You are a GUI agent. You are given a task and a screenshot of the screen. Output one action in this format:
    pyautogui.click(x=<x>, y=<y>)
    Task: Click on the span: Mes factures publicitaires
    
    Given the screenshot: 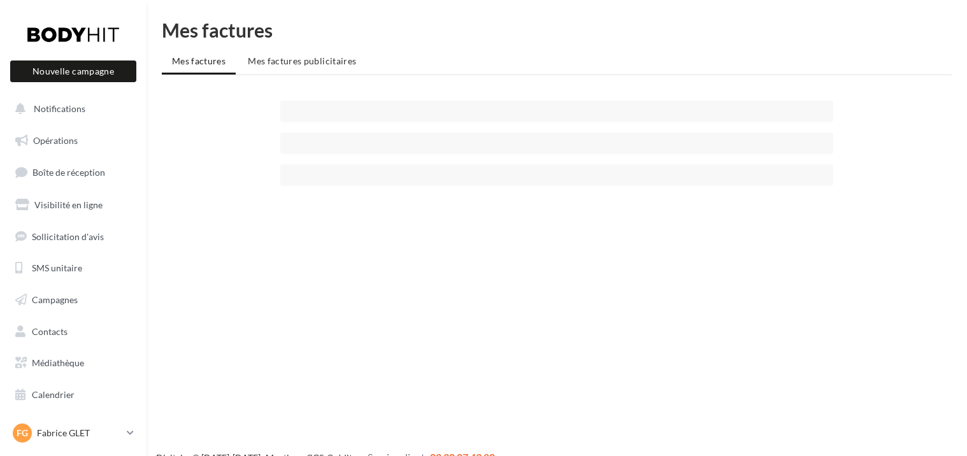 What is the action you would take?
    pyautogui.click(x=302, y=61)
    